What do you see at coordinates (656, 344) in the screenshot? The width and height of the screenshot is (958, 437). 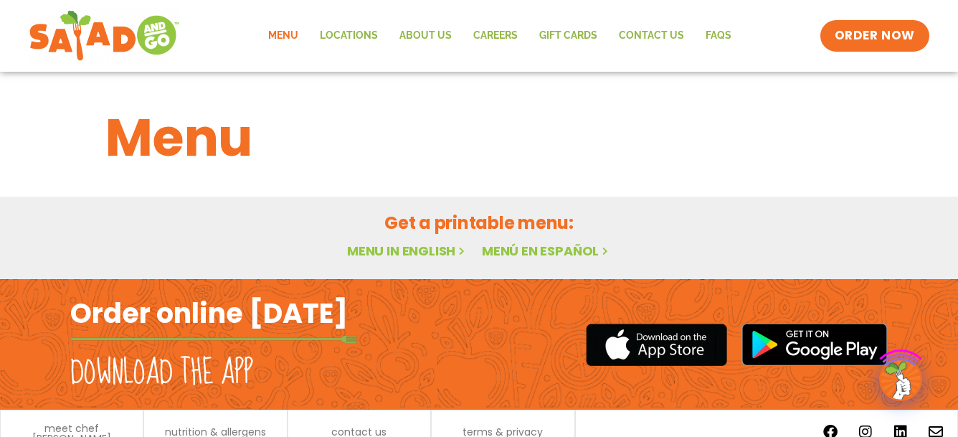 I see `img: appstore` at bounding box center [656, 344].